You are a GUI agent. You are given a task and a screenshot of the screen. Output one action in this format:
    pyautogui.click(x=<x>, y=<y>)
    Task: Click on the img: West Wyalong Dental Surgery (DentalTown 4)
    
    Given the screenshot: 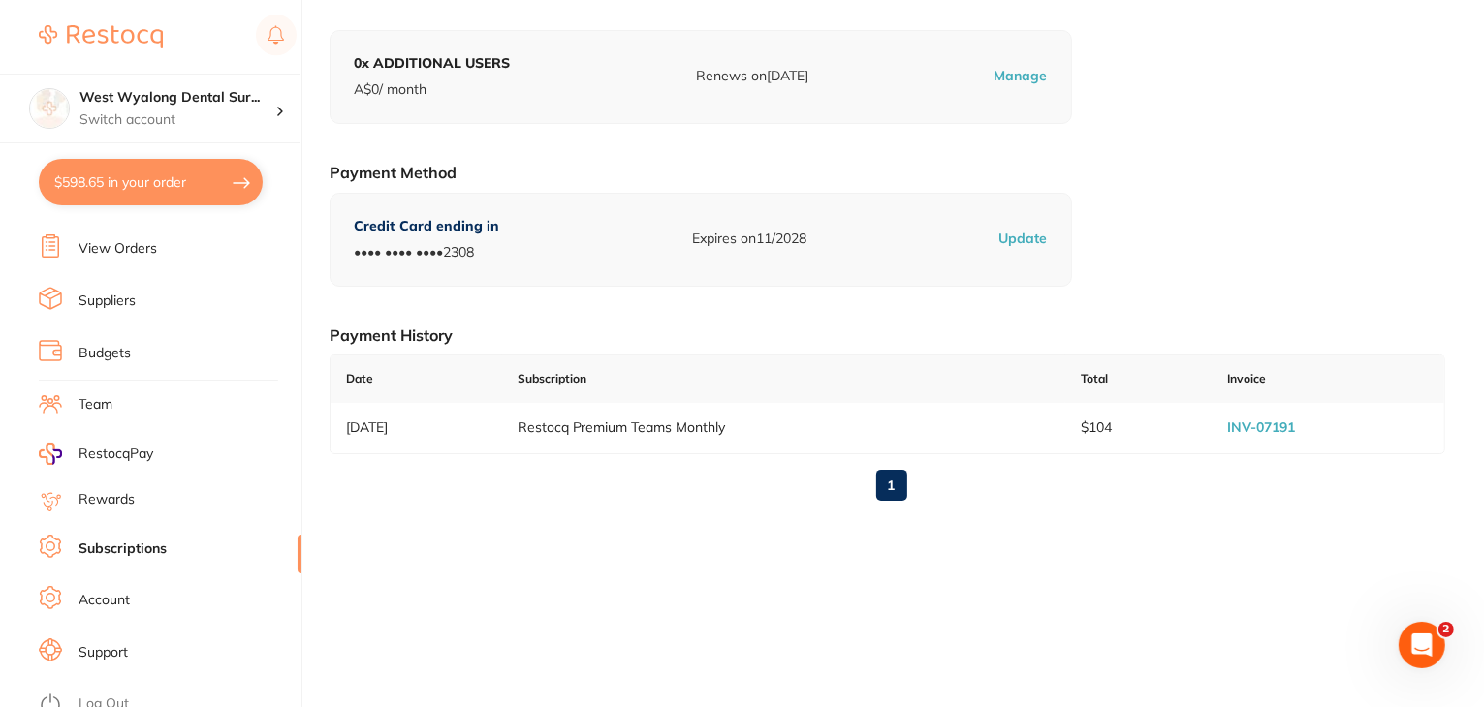 What is the action you would take?
    pyautogui.click(x=49, y=109)
    